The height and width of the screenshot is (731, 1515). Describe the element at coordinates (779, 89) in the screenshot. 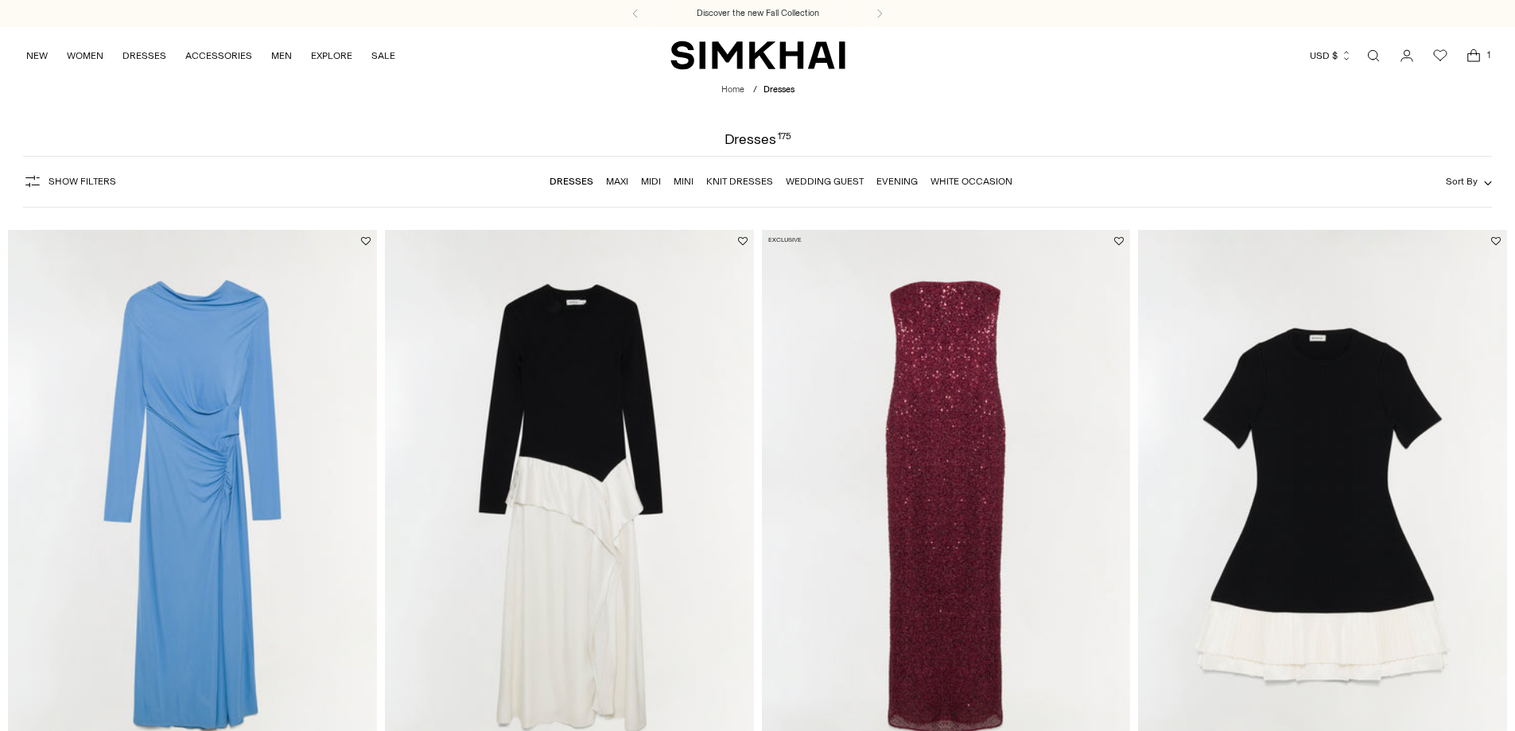

I see `span: Dresses` at that location.